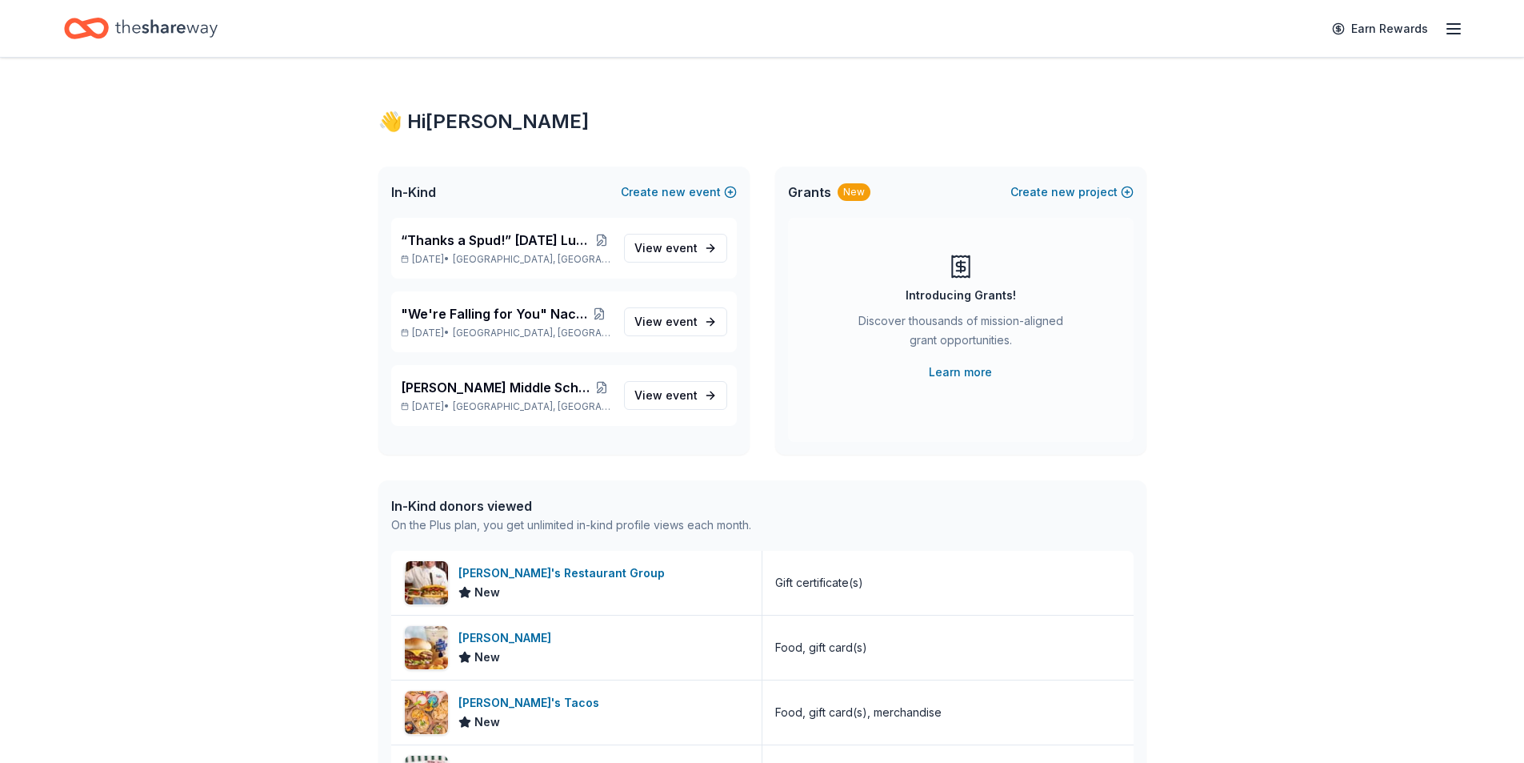  What do you see at coordinates (960, 372) in the screenshot?
I see `a: Learn more` at bounding box center [960, 372].